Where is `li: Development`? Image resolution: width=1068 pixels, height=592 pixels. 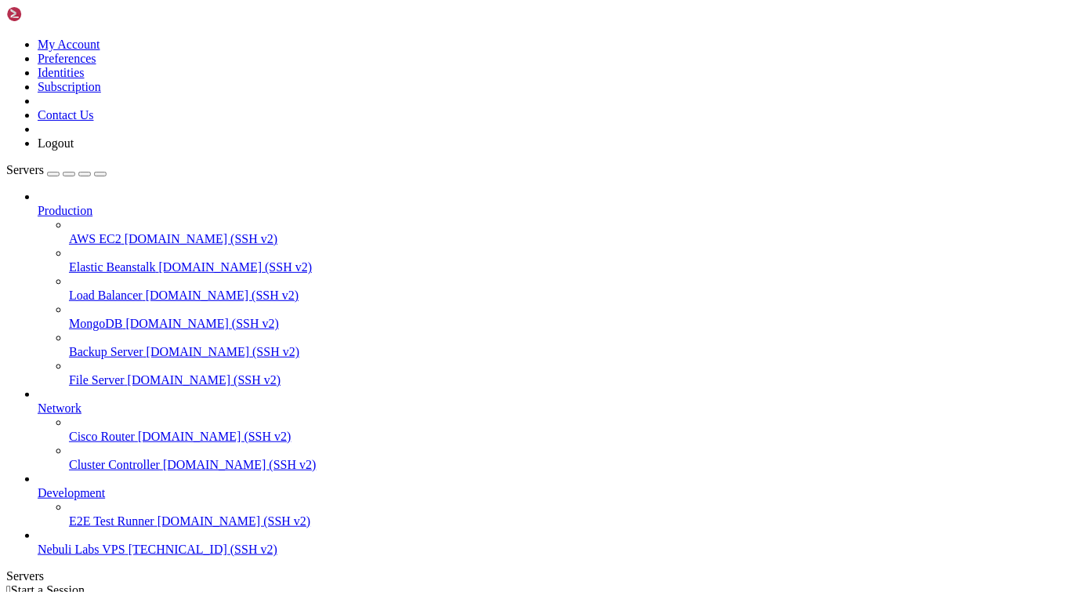
li: Development is located at coordinates (550, 500).